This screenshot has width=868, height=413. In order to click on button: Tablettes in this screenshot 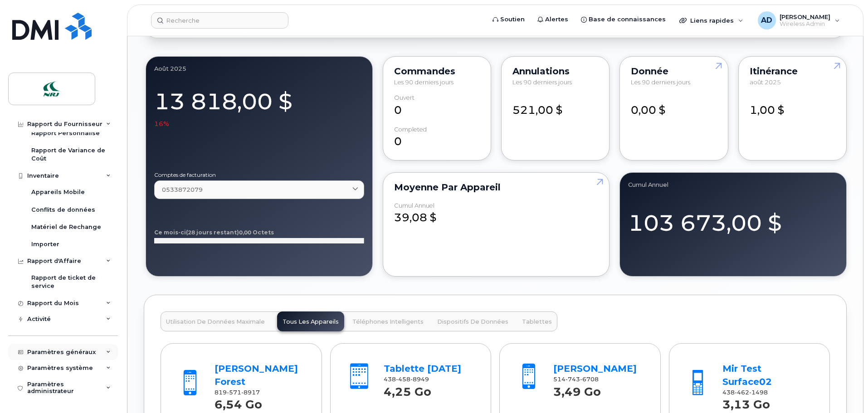, I will do `click(537, 321)`.